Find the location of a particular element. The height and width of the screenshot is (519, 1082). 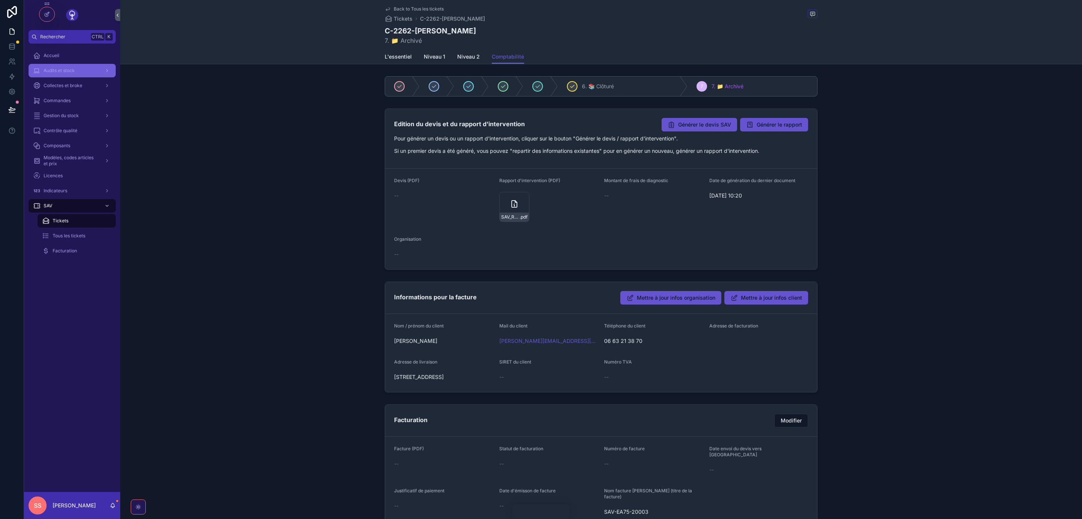

h2: Edition du devis et du rapport d'intervention is located at coordinates (459, 124).